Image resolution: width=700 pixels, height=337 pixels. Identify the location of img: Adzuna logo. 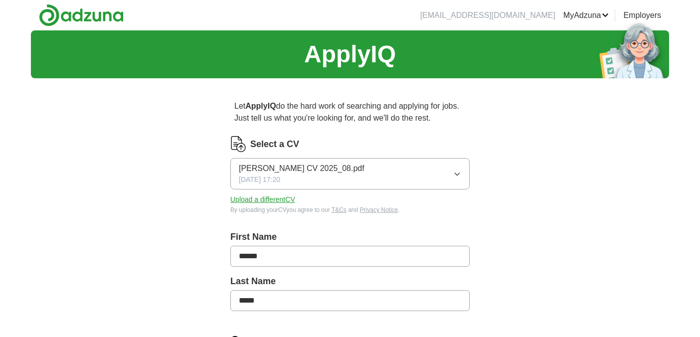
(81, 15).